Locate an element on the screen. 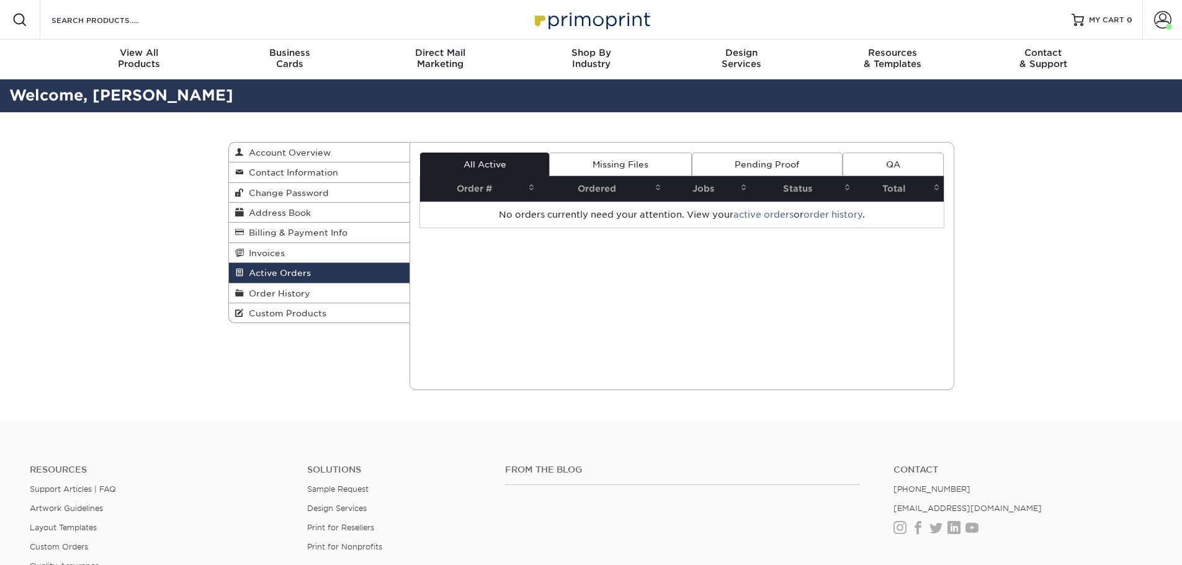 The height and width of the screenshot is (565, 1182). a: Sample Request is located at coordinates (337, 489).